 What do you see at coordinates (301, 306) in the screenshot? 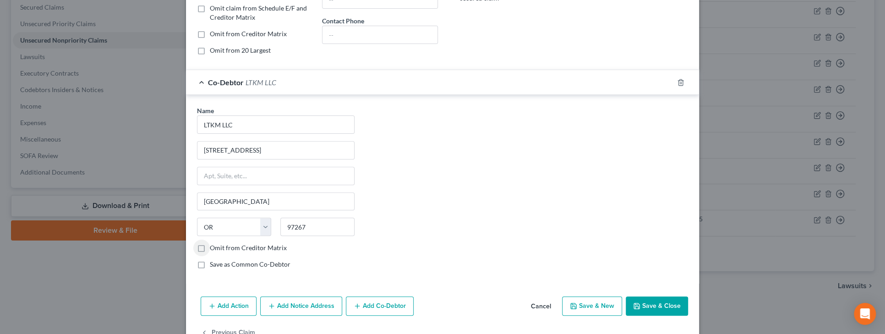
I see `button: Add Notice Address` at bounding box center [301, 306].